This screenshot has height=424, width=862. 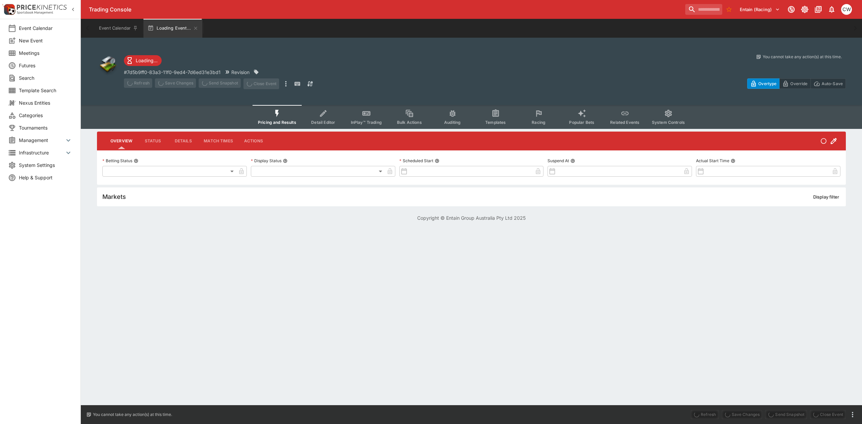 I want to click on button: Scheduled Start, so click(x=437, y=161).